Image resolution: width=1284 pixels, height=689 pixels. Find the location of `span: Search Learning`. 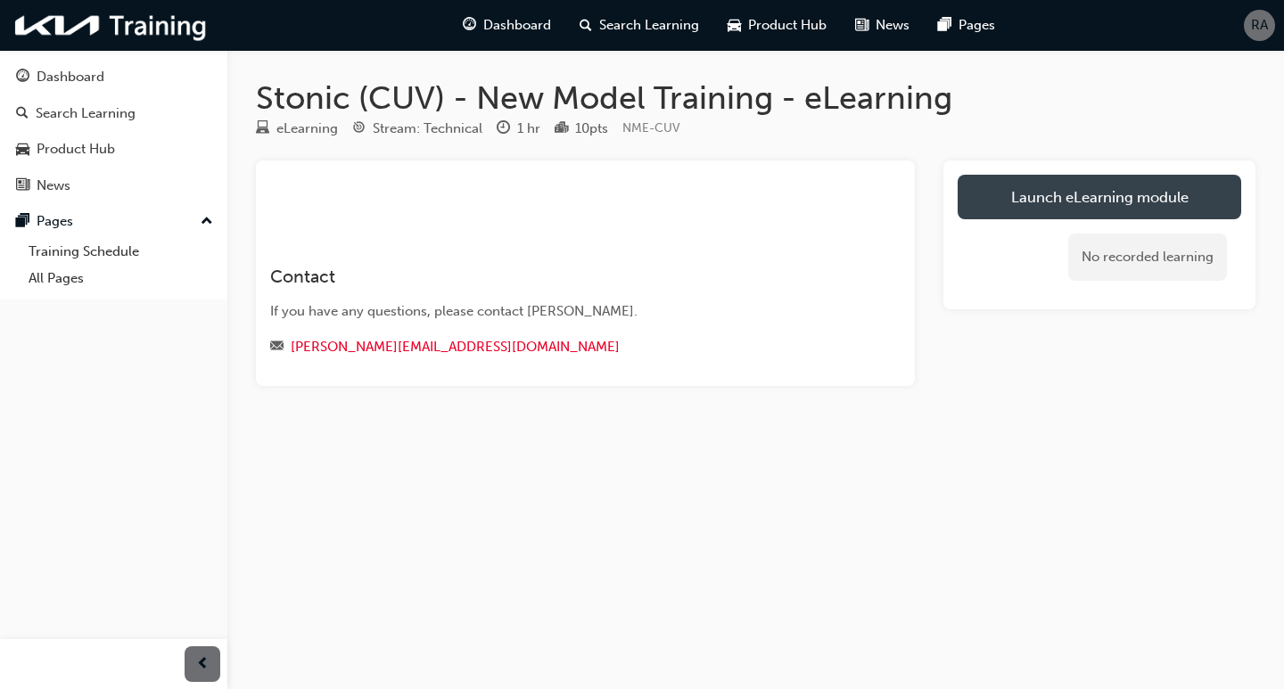

span: Search Learning is located at coordinates (649, 25).